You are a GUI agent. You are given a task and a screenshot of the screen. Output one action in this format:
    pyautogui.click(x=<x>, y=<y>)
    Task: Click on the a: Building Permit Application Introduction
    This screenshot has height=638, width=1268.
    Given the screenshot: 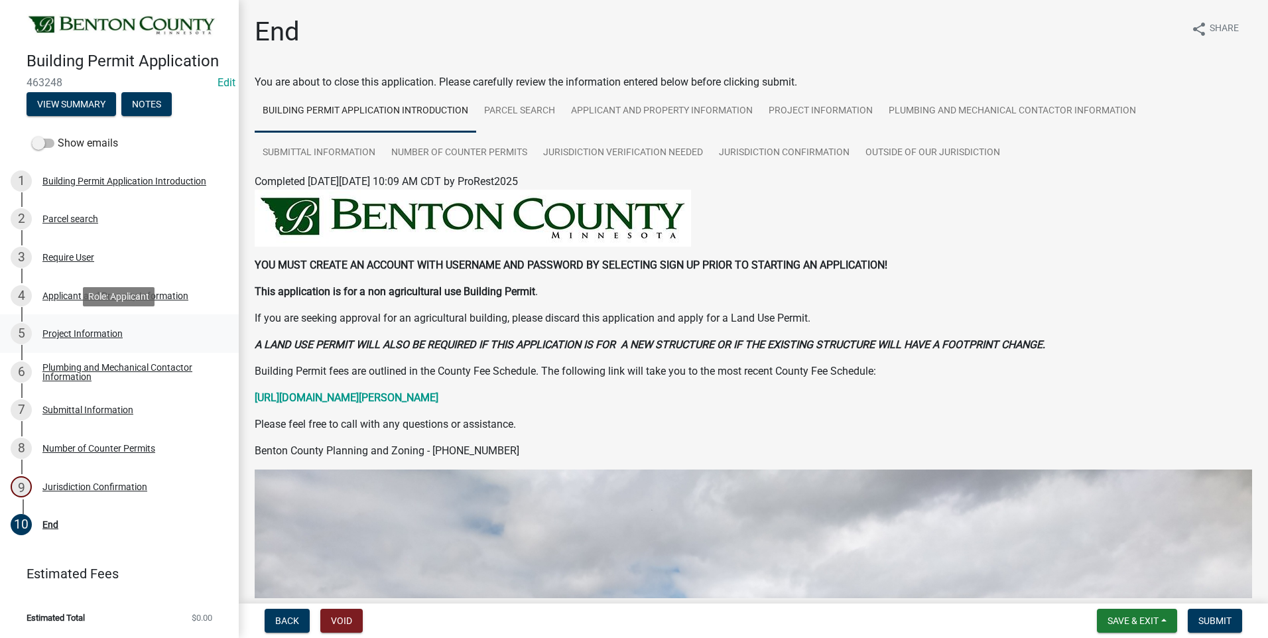 What is the action you would take?
    pyautogui.click(x=365, y=111)
    